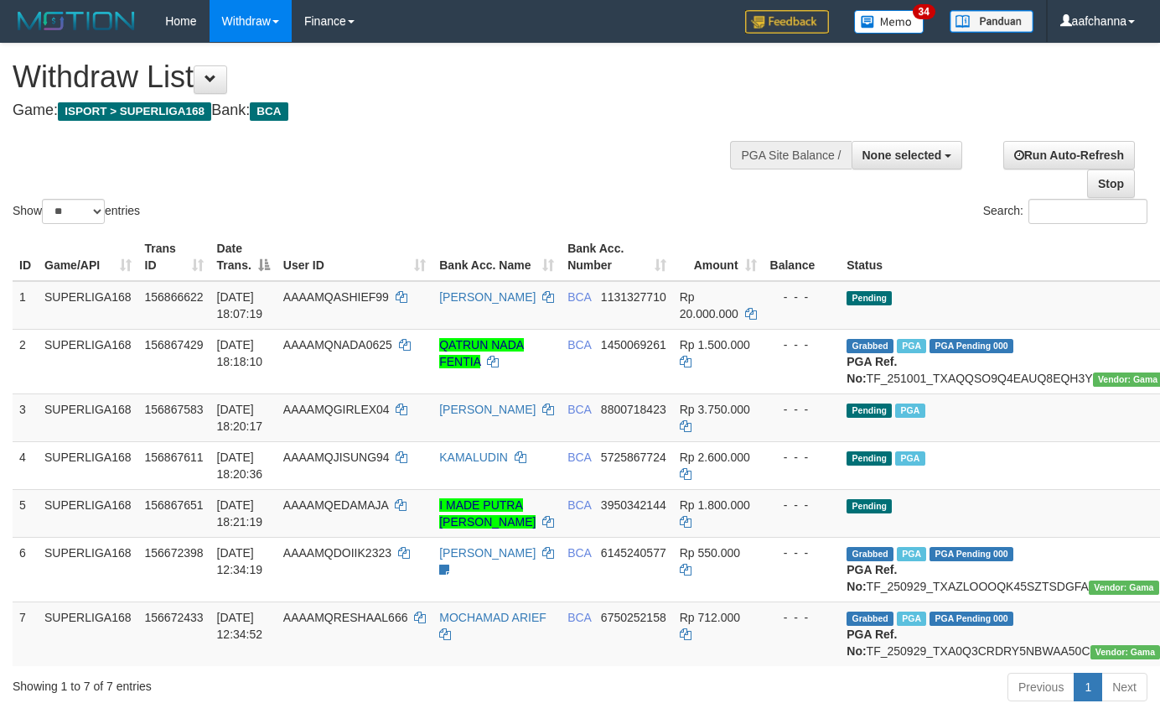 The image size is (1160, 719). What do you see at coordinates (174, 457) in the screenshot?
I see `span: 156867611` at bounding box center [174, 457].